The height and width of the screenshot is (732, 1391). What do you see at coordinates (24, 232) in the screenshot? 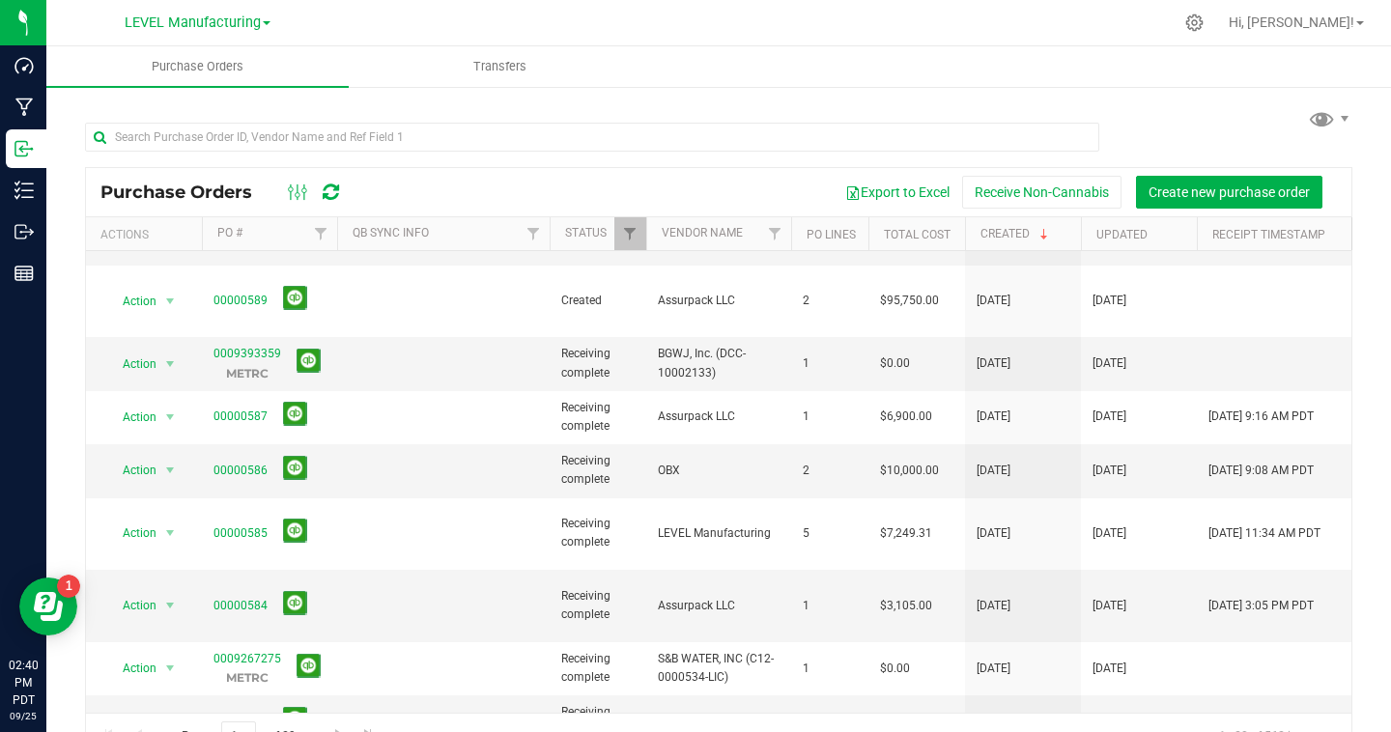
I see `inline-svg: Outbound` at bounding box center [24, 232].